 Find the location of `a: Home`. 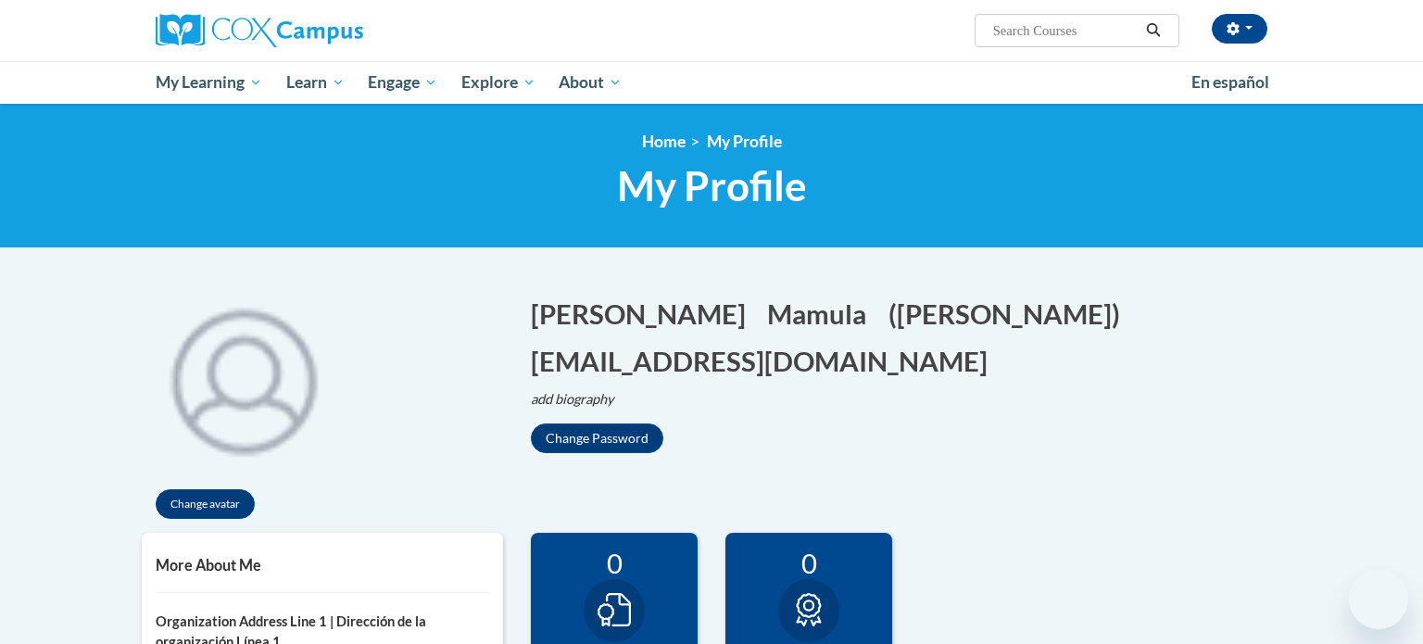

a: Home is located at coordinates (663, 141).